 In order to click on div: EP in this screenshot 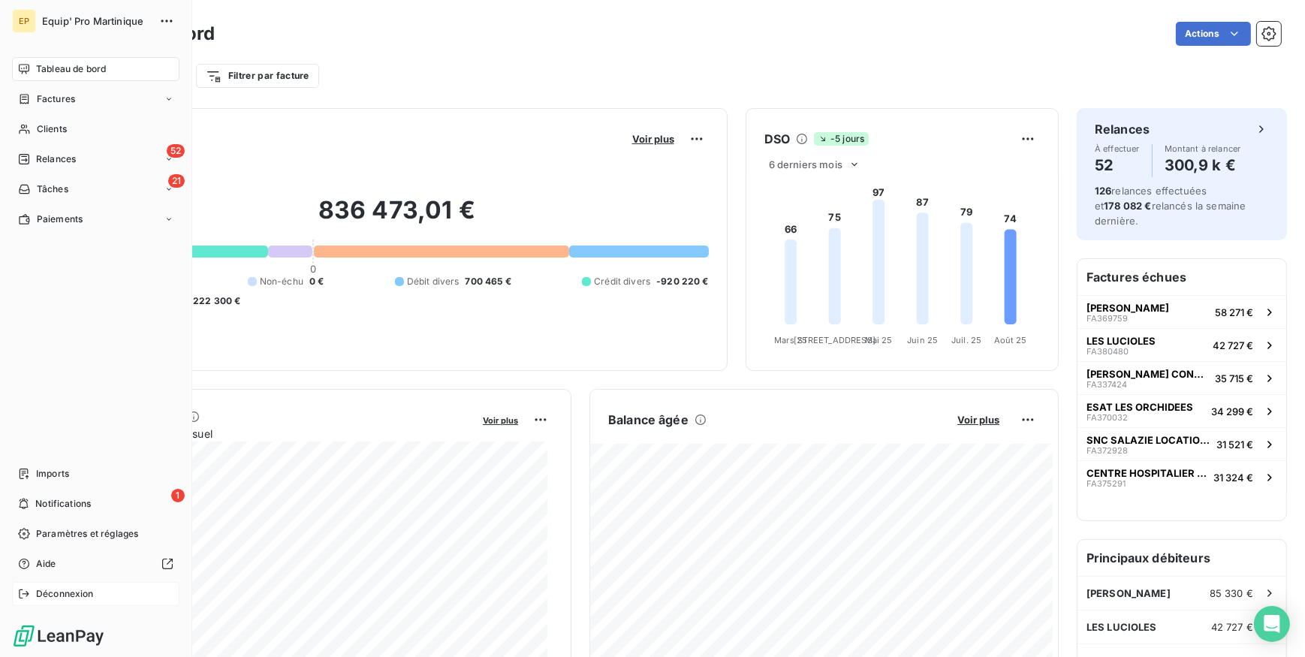, I will do `click(24, 21)`.